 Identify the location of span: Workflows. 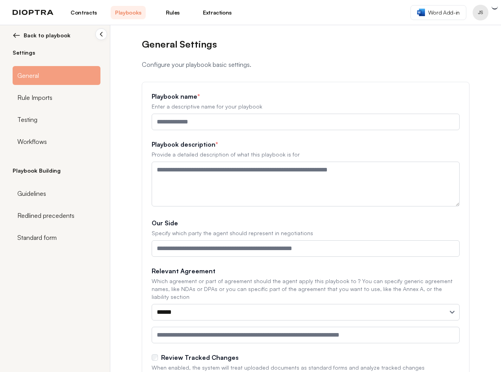
(32, 142).